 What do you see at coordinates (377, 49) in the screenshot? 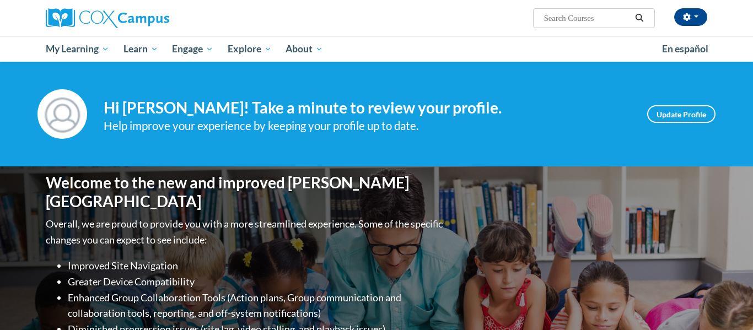
I see `div: Main menu` at bounding box center [377, 49].